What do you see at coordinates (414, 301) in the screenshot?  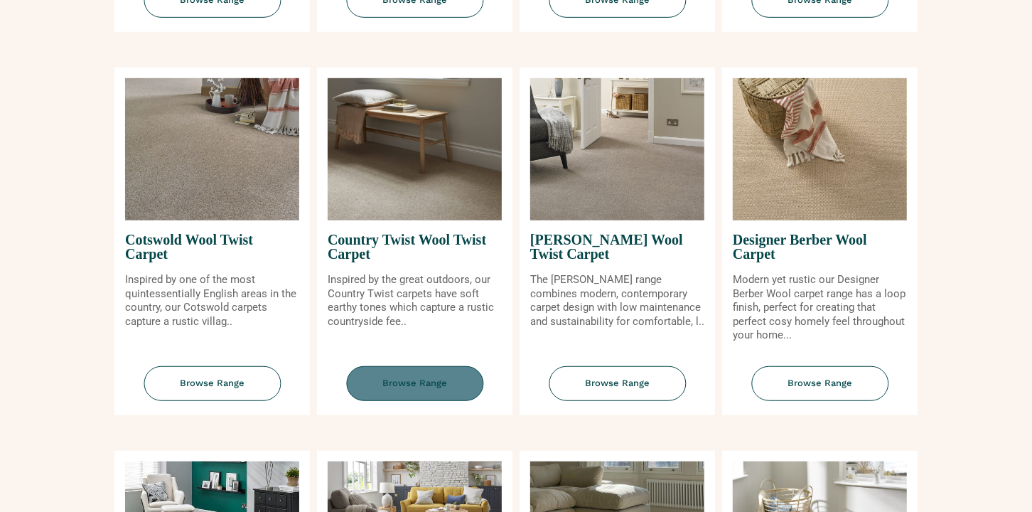 I see `p: Inspired by the great outdoors, our Country Twist carpets have soft earthy tones which capture a ...` at bounding box center [414, 301].